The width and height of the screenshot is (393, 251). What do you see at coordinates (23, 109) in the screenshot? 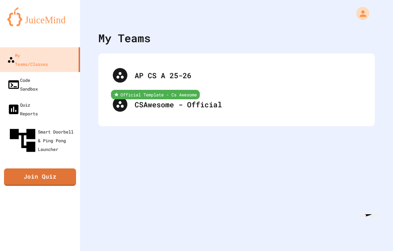
I see `div: Quiz Reports` at bounding box center [23, 109].